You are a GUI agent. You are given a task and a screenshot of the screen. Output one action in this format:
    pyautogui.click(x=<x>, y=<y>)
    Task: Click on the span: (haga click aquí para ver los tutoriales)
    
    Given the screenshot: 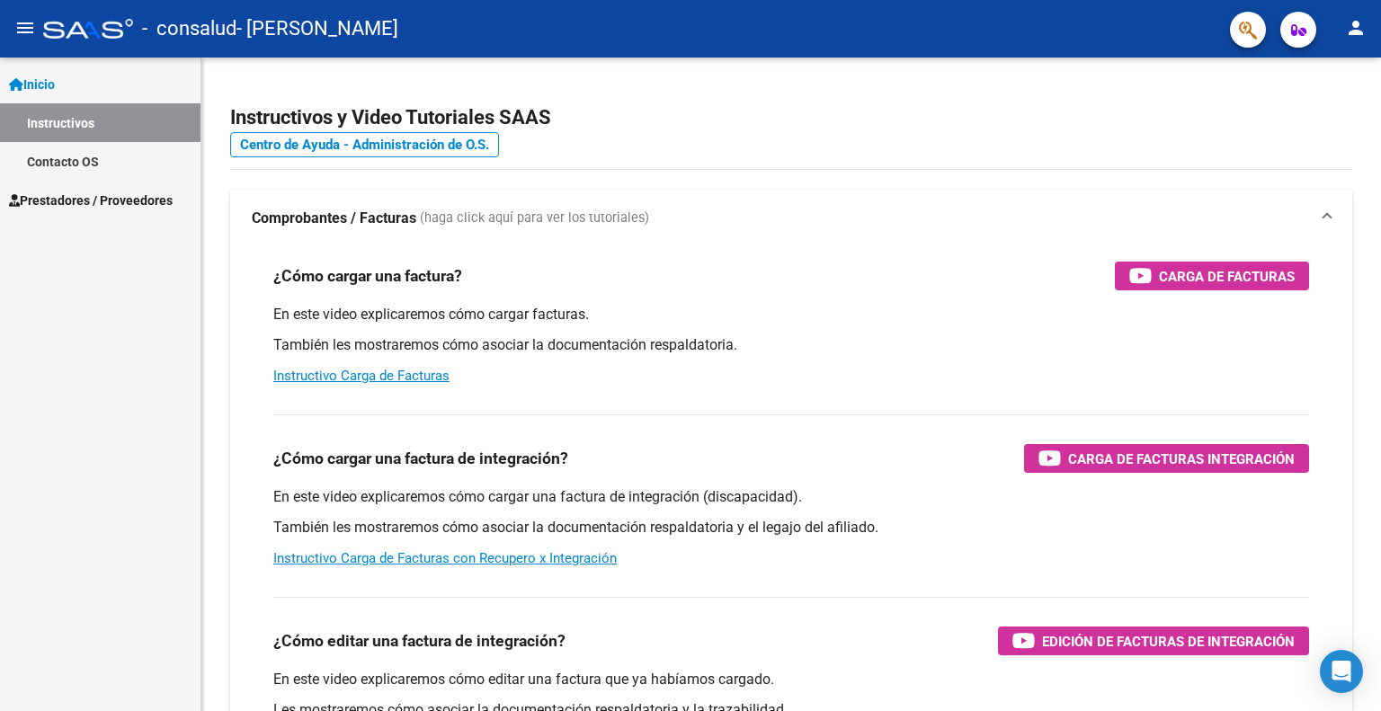 What is the action you would take?
    pyautogui.click(x=534, y=219)
    